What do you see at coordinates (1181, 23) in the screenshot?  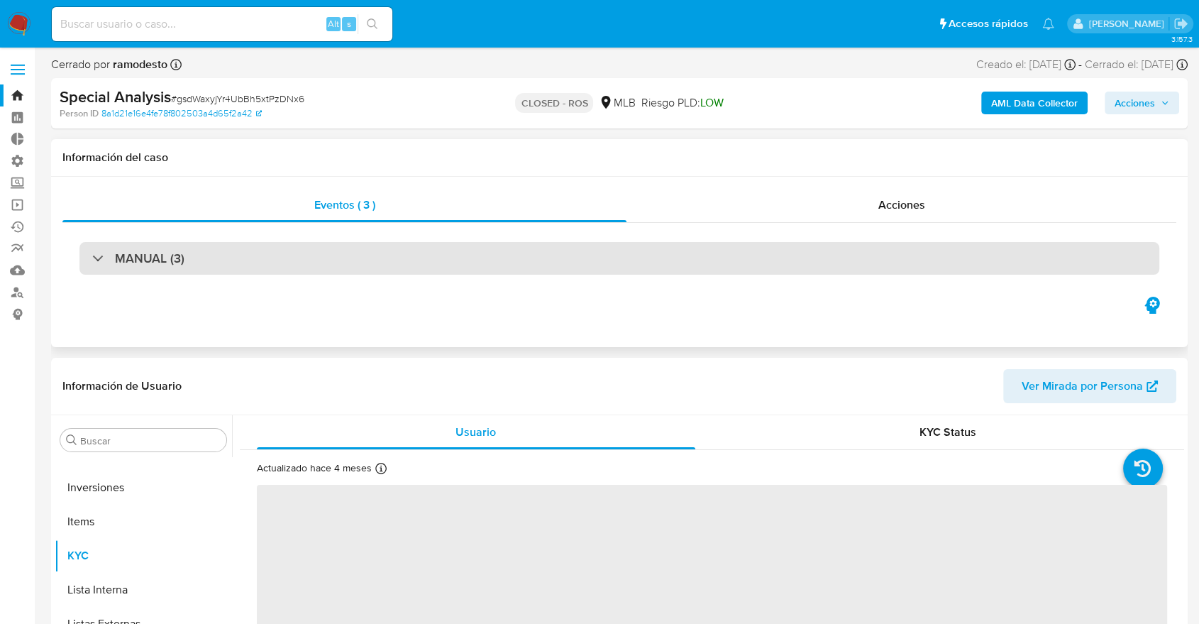 I see `a: Salir` at bounding box center [1181, 23].